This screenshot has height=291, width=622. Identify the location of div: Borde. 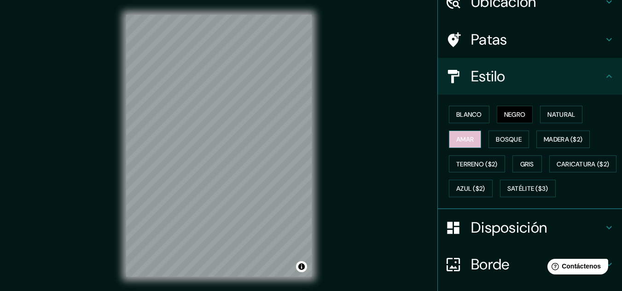
(530, 265).